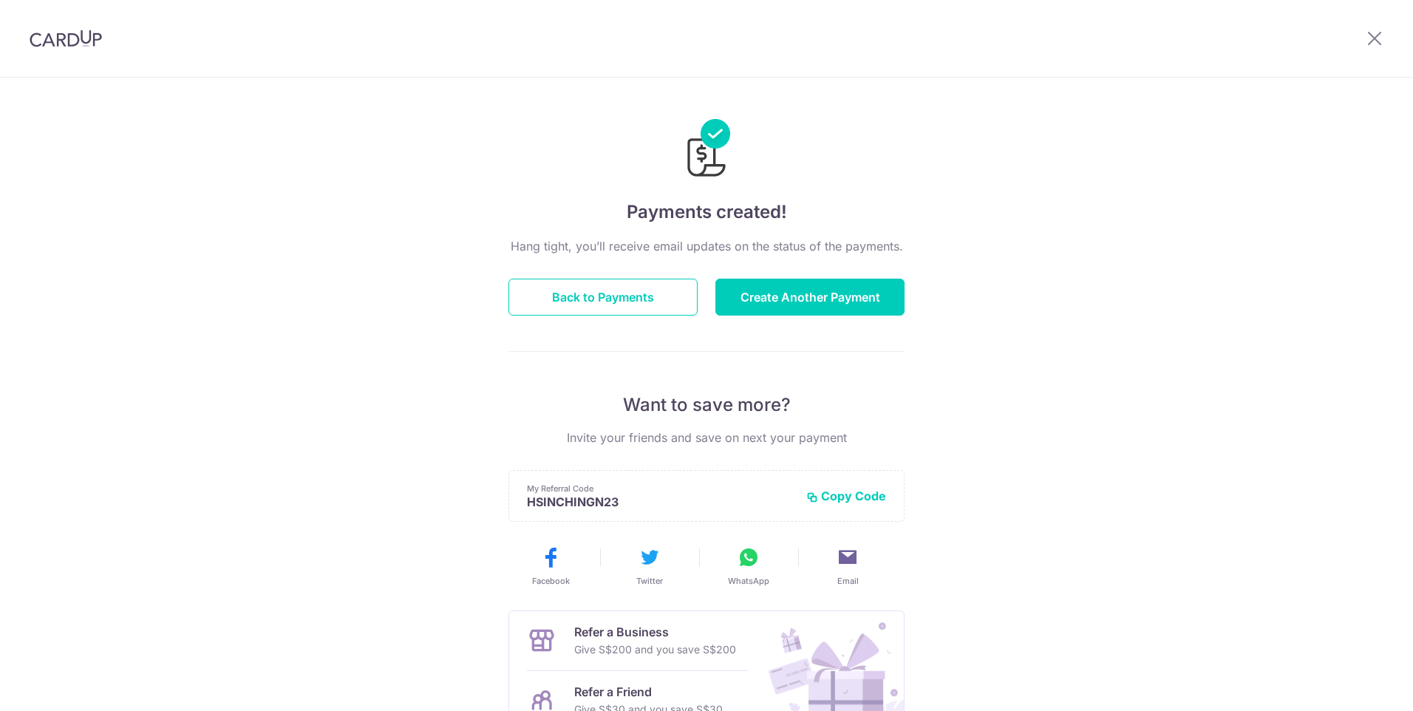 This screenshot has width=1413, height=711. Describe the element at coordinates (551, 581) in the screenshot. I see `span: Facebook` at that location.